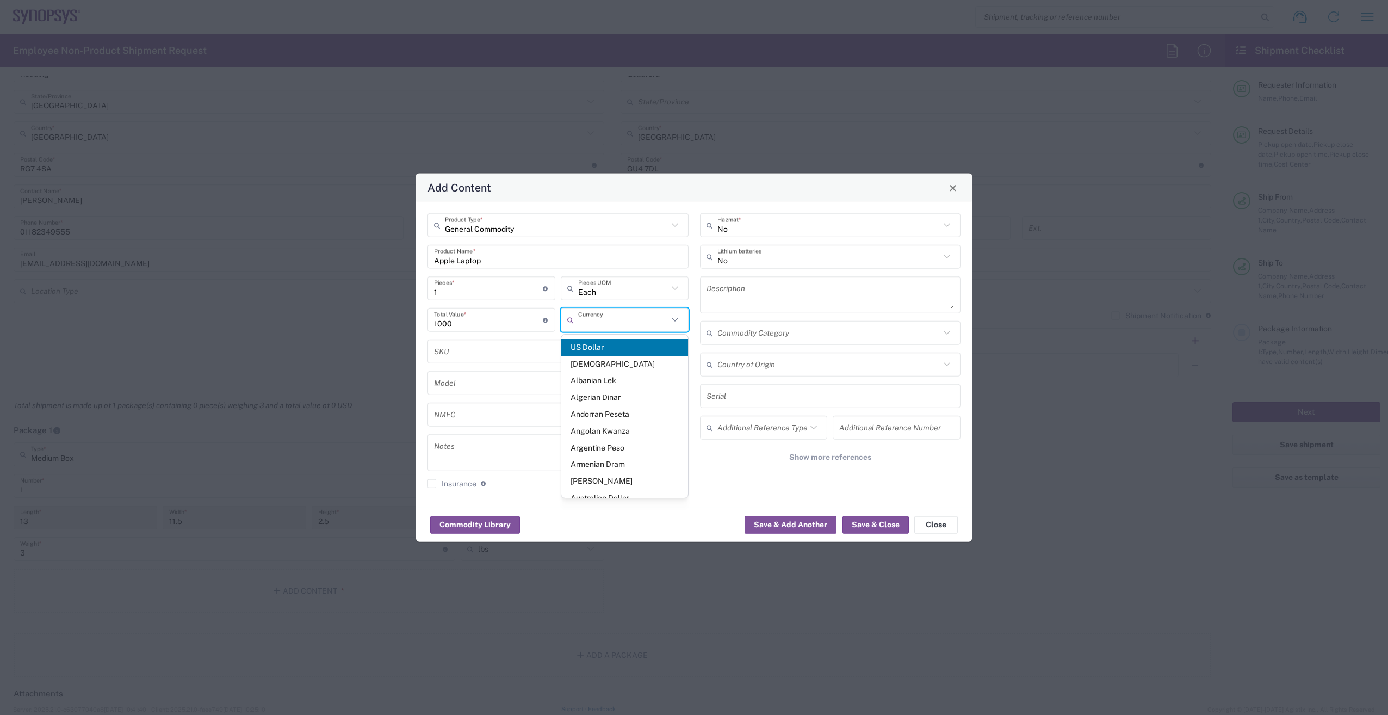 The height and width of the screenshot is (715, 1388). What do you see at coordinates (624, 414) in the screenshot?
I see `span: Andorran Peseta` at bounding box center [624, 414].